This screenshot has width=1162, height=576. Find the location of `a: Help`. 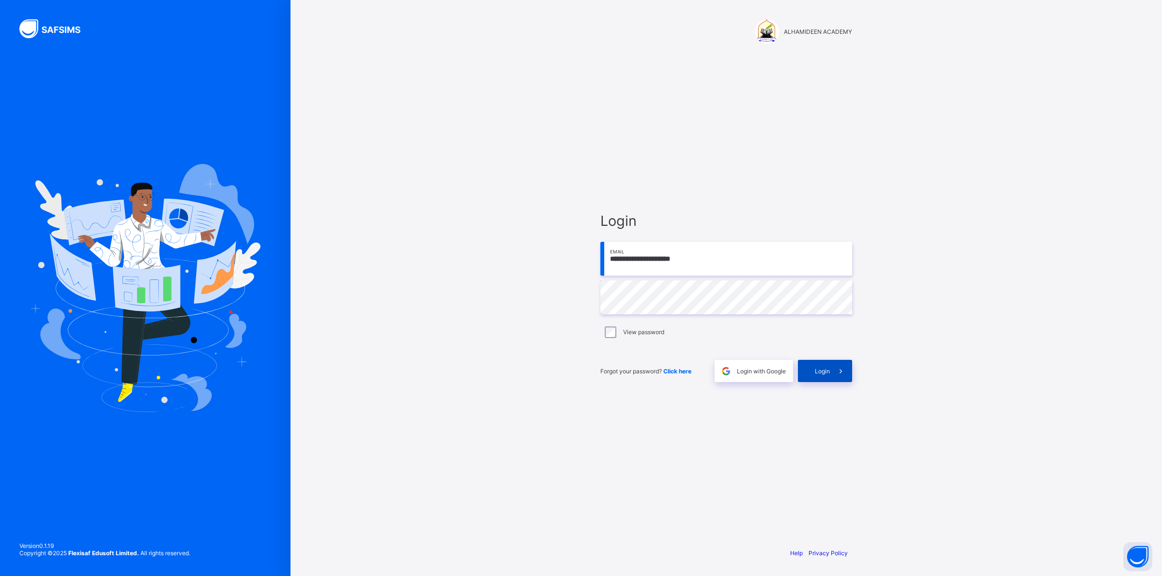

a: Help is located at coordinates (796, 553).